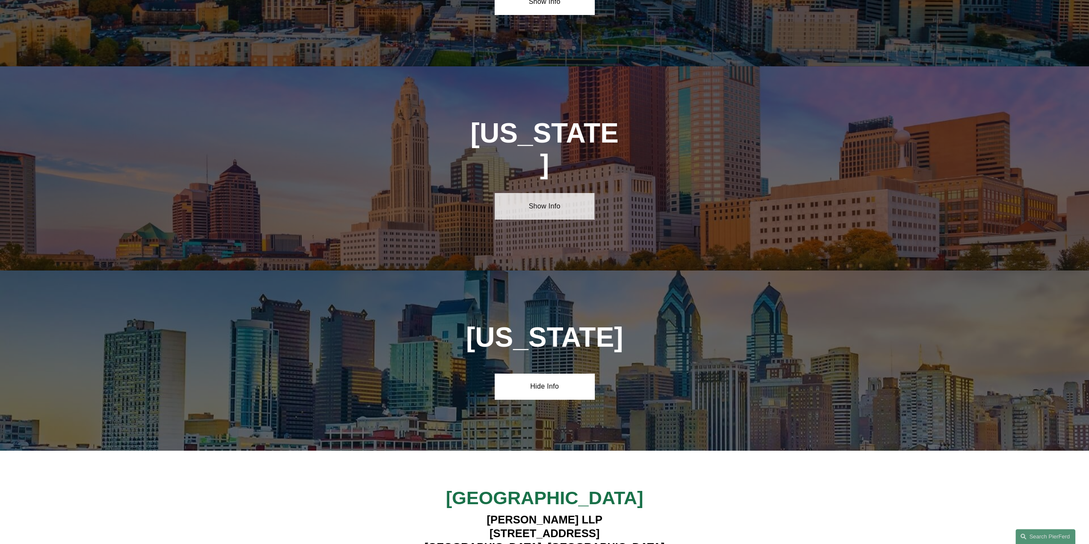 Image resolution: width=1089 pixels, height=544 pixels. What do you see at coordinates (544, 206) in the screenshot?
I see `a: Show Info` at bounding box center [544, 206].